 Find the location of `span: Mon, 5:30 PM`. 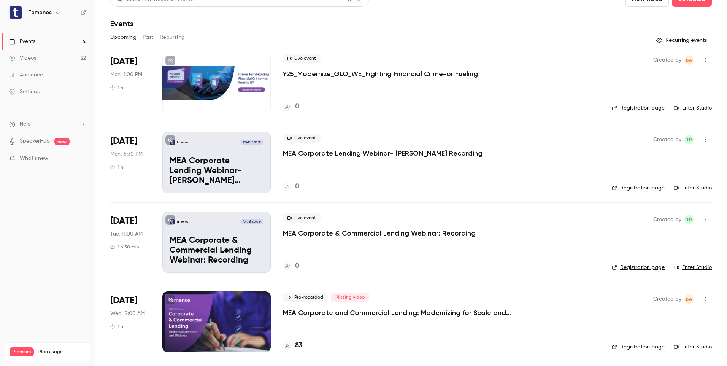

span: Mon, 5:30 PM is located at coordinates (126, 154).